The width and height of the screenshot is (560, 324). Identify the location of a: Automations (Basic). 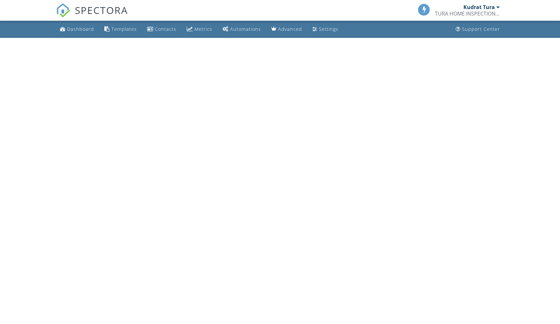
(242, 29).